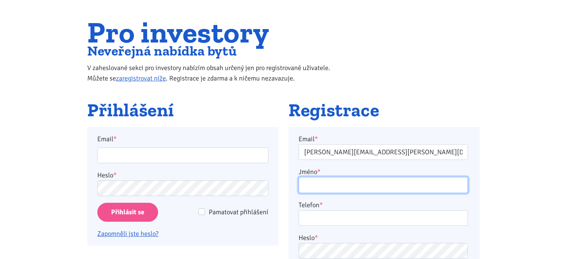 Image resolution: width=567 pixels, height=259 pixels. What do you see at coordinates (238, 212) in the screenshot?
I see `span: Pamatovat přihlášení` at bounding box center [238, 212].